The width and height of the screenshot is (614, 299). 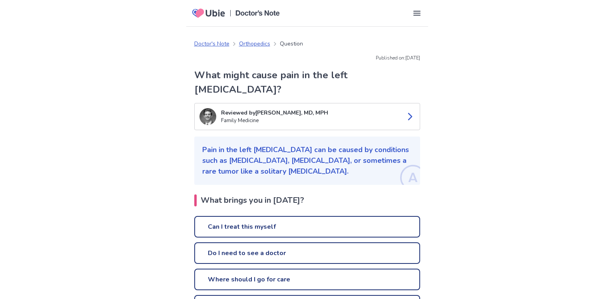 I want to click on a: Do I need to see a doctor, so click(x=307, y=253).